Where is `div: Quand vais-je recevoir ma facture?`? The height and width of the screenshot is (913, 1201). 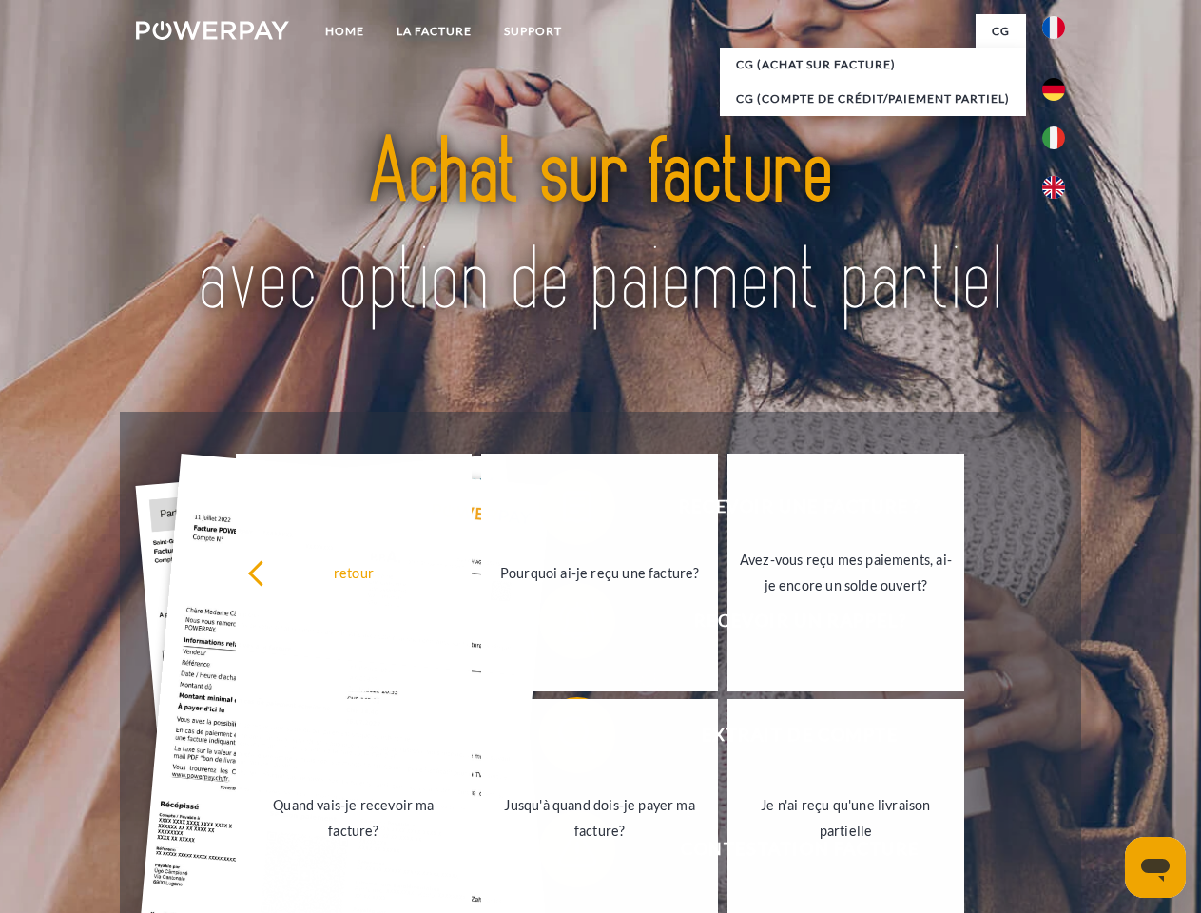 div: Quand vais-je recevoir ma facture? is located at coordinates (354, 818).